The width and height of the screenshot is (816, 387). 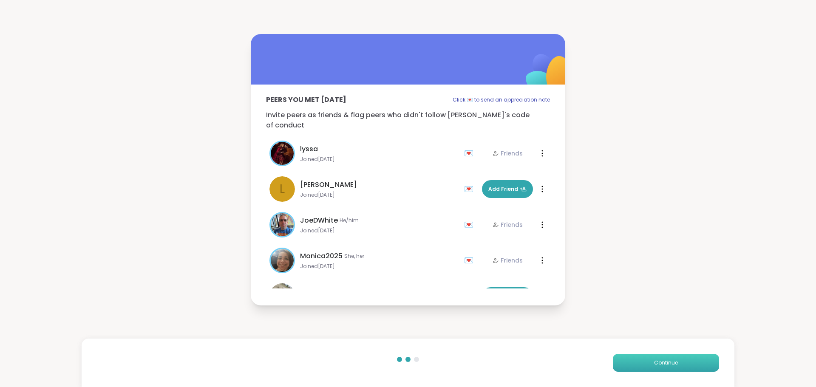 What do you see at coordinates (313, 292) in the screenshot?
I see `span: Amie89` at bounding box center [313, 292].